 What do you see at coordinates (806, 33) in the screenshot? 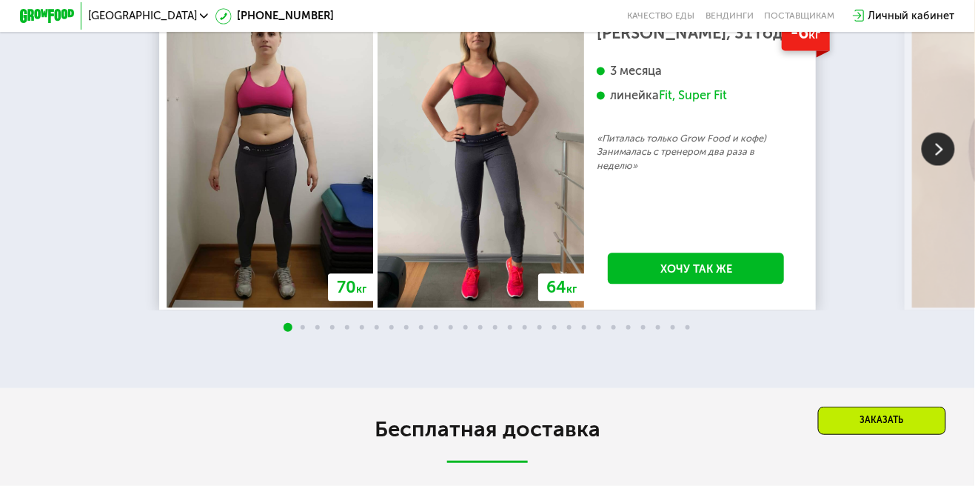
I see `div: -6` at bounding box center [806, 33].